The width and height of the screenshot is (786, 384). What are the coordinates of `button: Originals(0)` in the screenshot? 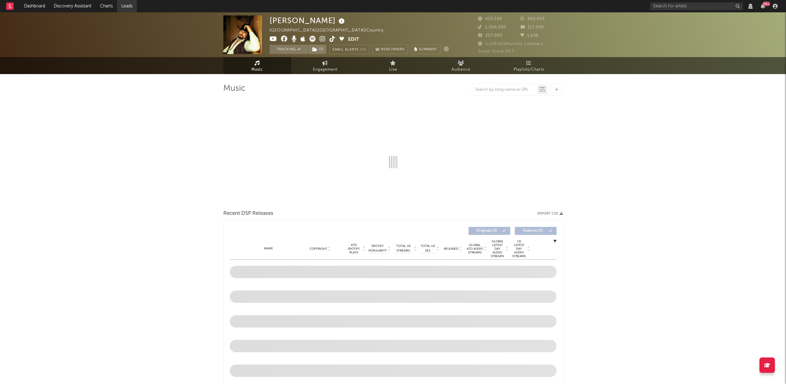 It's located at (489, 231).